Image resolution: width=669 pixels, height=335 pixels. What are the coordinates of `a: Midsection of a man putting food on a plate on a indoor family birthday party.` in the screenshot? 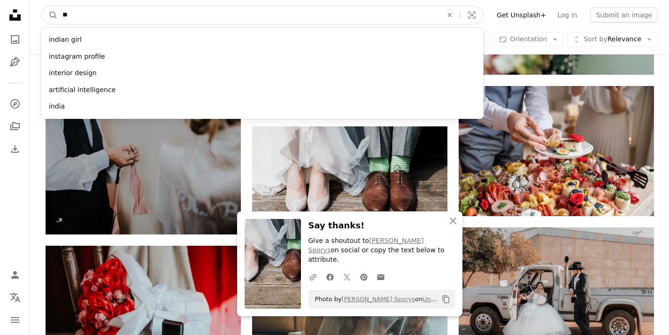 It's located at (557, 151).